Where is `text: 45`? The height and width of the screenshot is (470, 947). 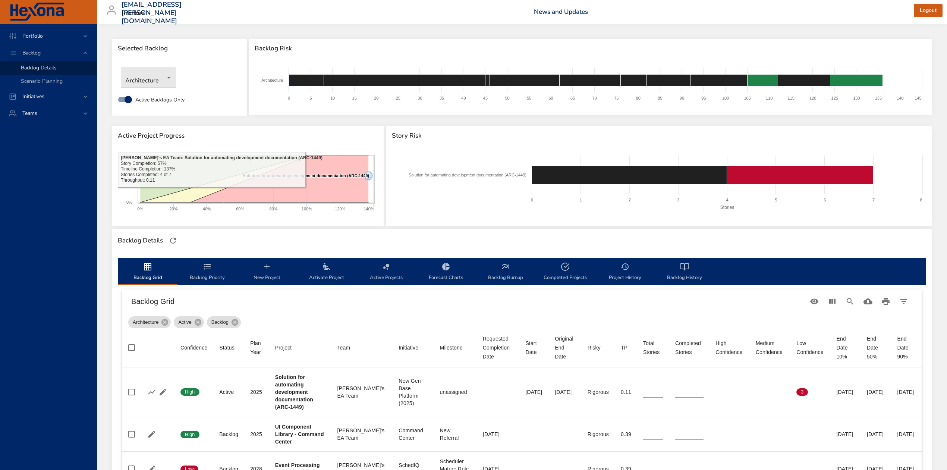
text: 45 is located at coordinates (486, 98).